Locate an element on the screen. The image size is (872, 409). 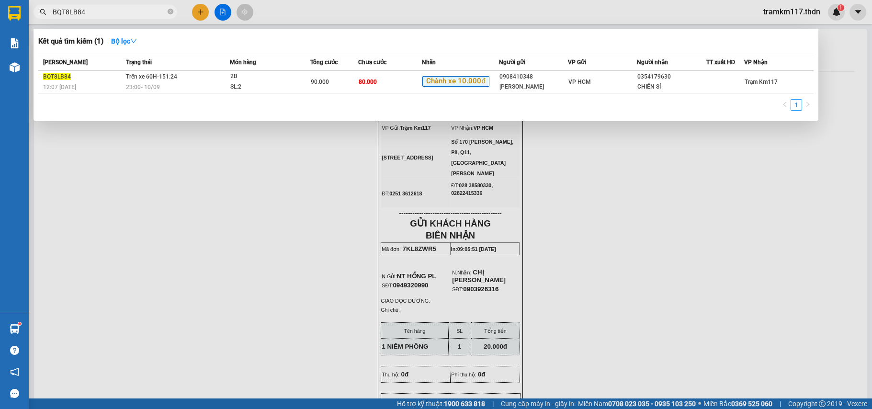
span: VP HCM is located at coordinates (579, 82).